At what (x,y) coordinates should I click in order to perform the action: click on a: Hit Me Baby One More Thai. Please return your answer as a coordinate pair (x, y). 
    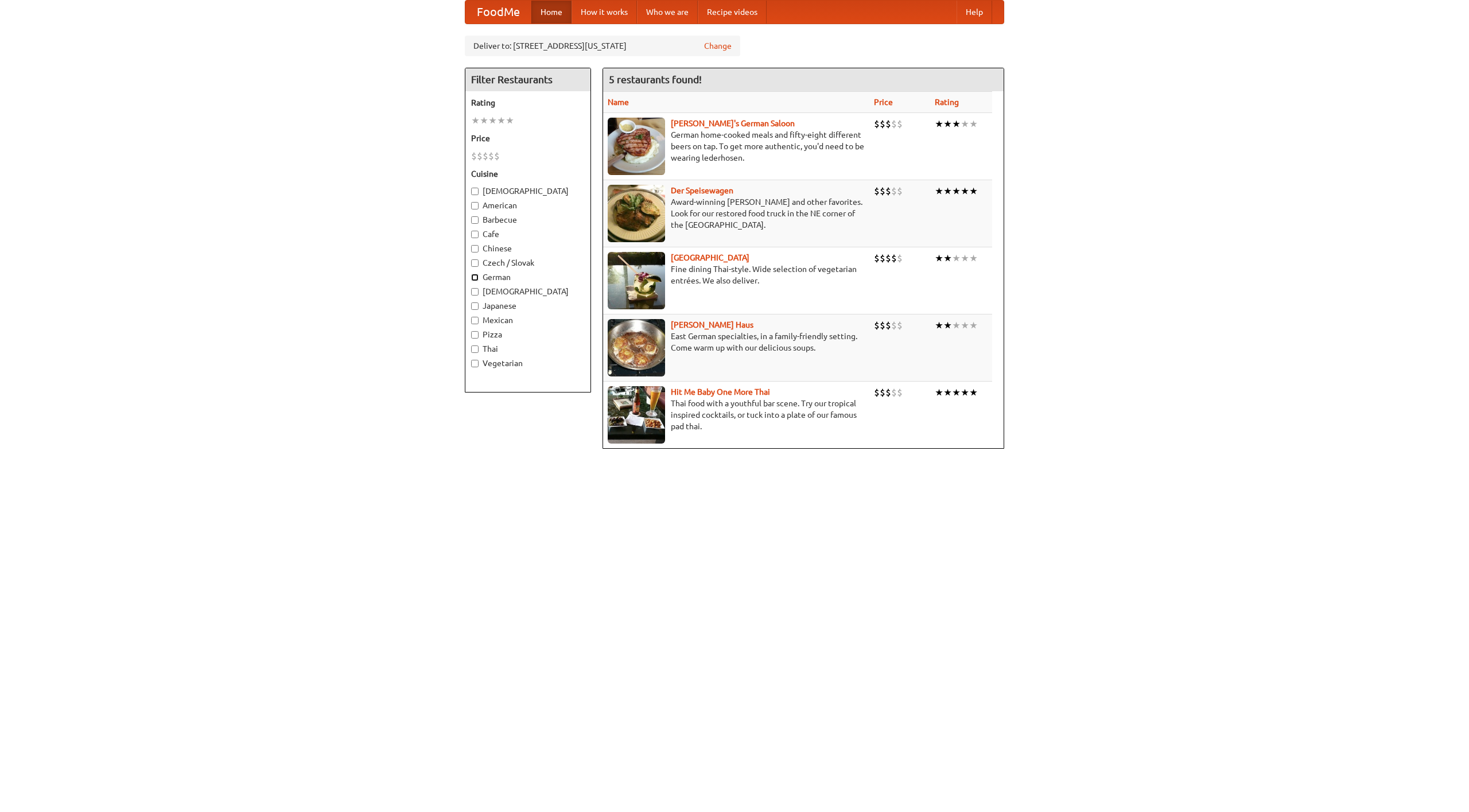
    Looking at the image, I should click on (720, 392).